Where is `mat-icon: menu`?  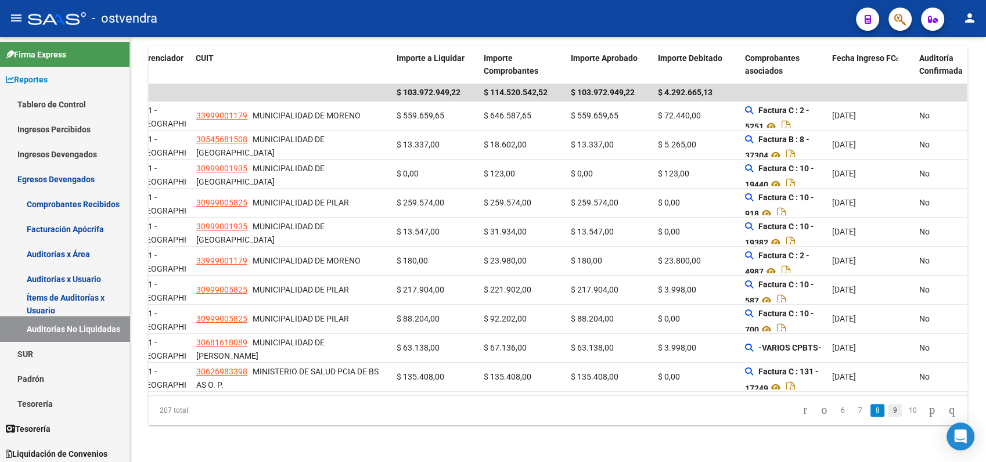
mat-icon: menu is located at coordinates (16, 18).